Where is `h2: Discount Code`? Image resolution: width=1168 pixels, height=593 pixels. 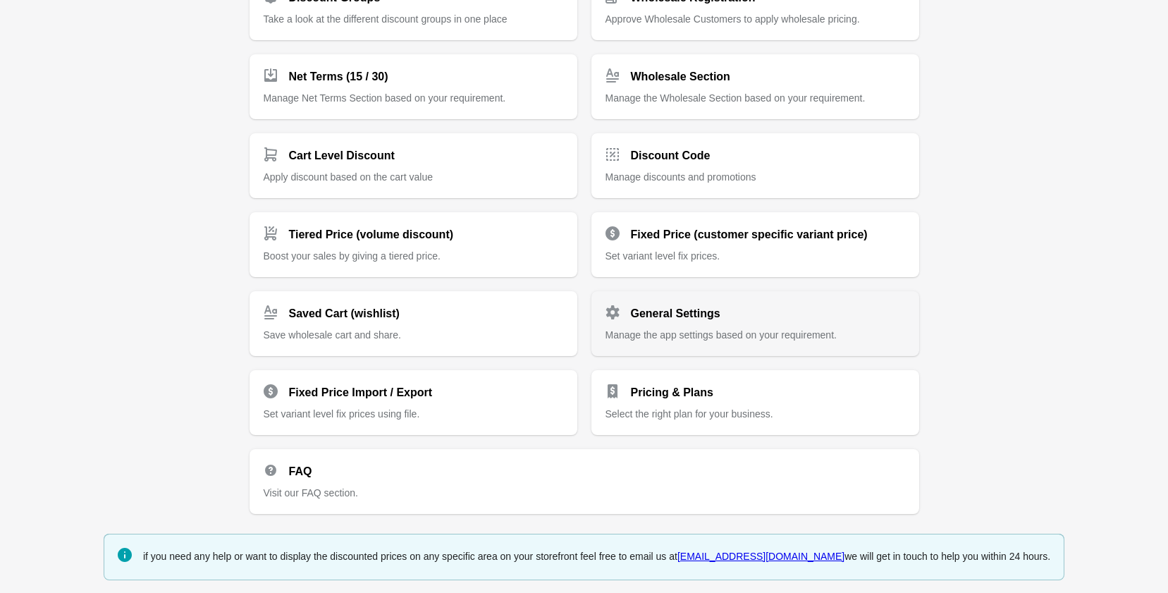
h2: Discount Code is located at coordinates (671, 156).